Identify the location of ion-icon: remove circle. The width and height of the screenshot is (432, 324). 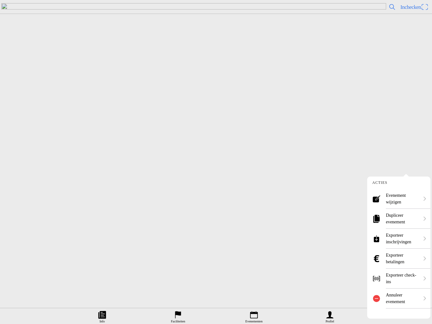
(376, 298).